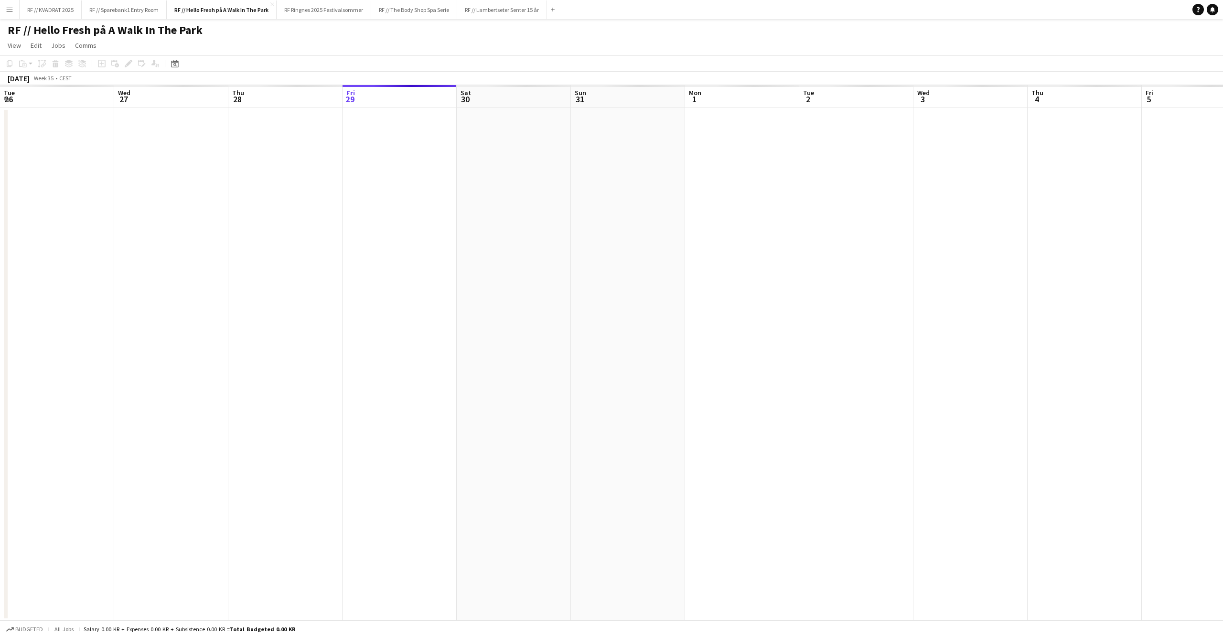  What do you see at coordinates (9, 99) in the screenshot?
I see `span: 26` at bounding box center [9, 99].